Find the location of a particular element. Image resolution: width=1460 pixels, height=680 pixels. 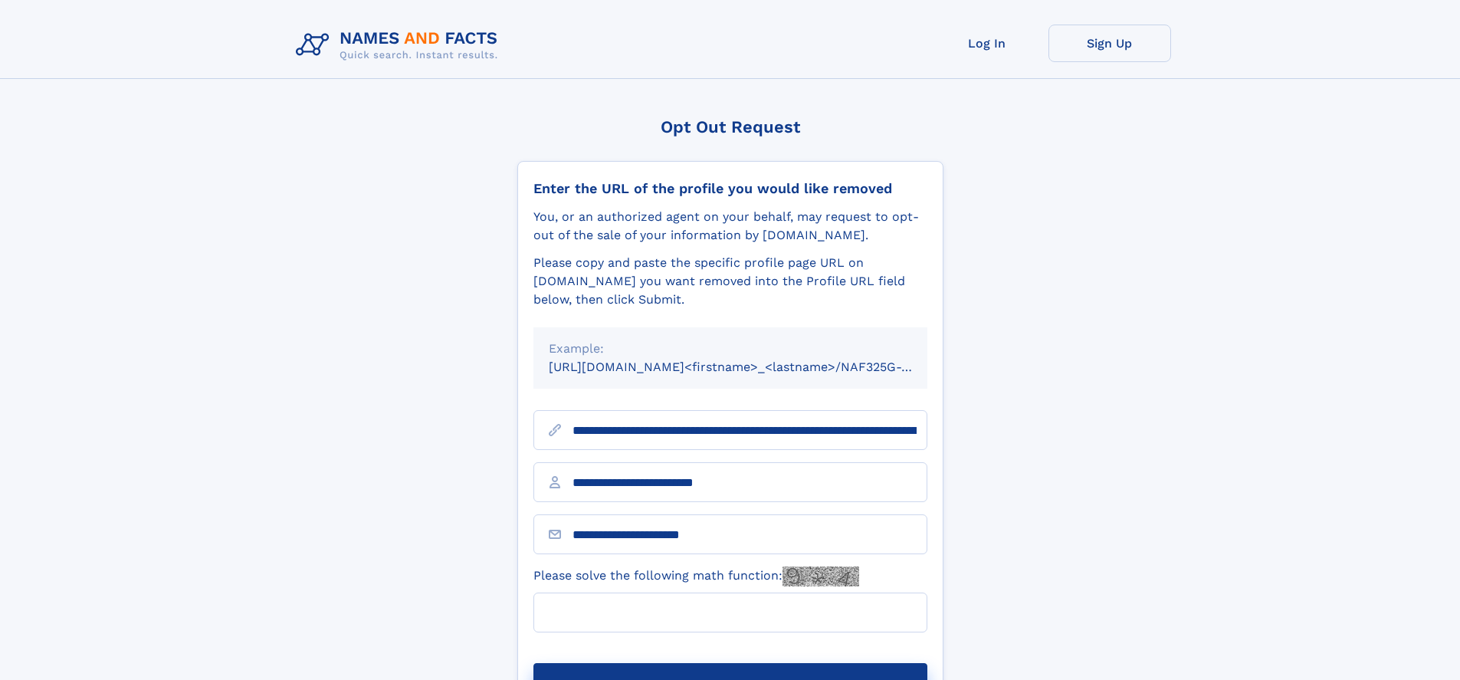

div: Example: is located at coordinates (730, 349).